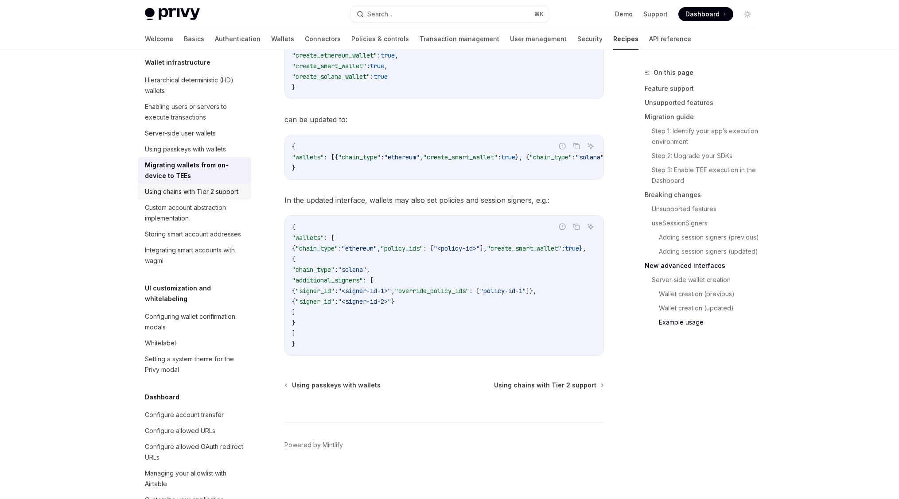 The height and width of the screenshot is (499, 899). Describe the element at coordinates (703, 266) in the screenshot. I see `a: New advanced interfaces` at that location.